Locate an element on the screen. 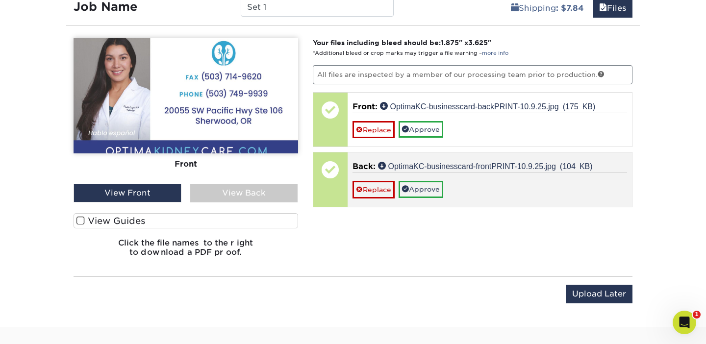 This screenshot has height=344, width=706. div: View Front is located at coordinates (127, 193).